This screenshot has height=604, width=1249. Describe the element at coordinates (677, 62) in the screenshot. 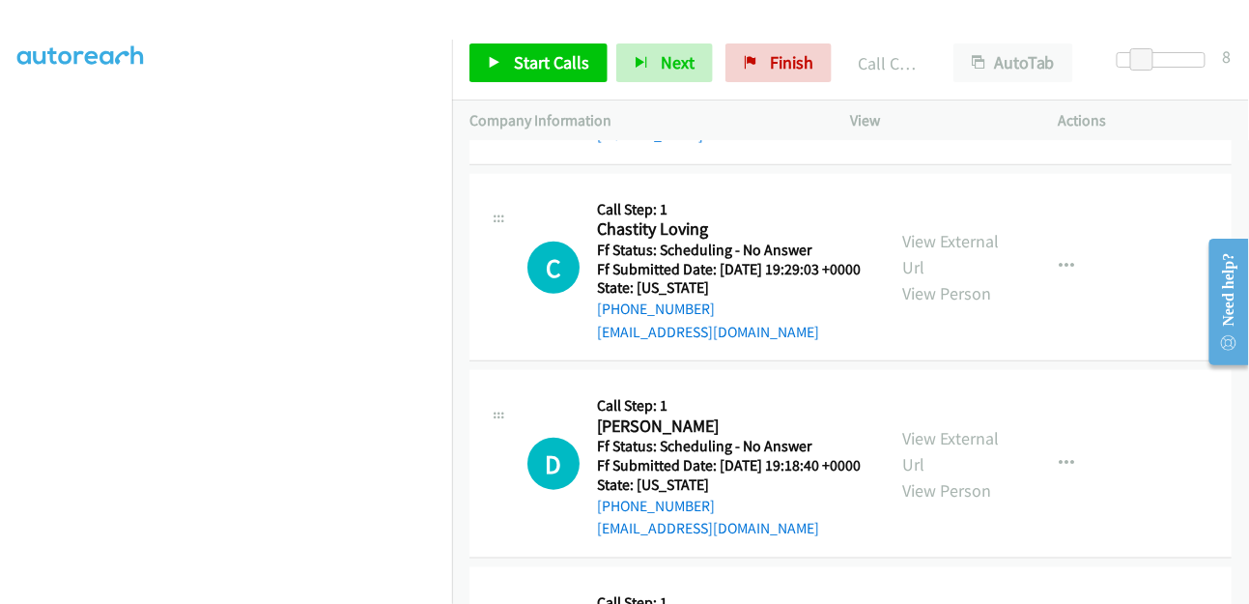

I see `span: Next` at that location.